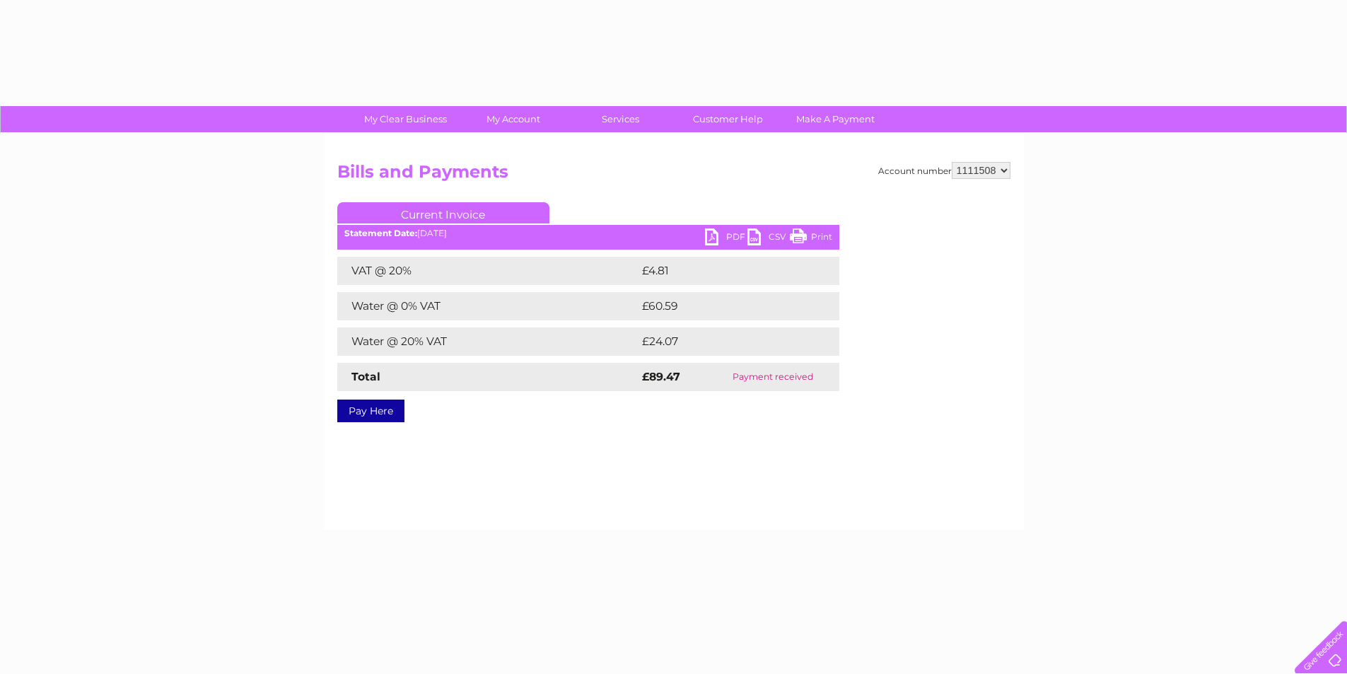  Describe the element at coordinates (728, 119) in the screenshot. I see `a: Customer Help` at that location.